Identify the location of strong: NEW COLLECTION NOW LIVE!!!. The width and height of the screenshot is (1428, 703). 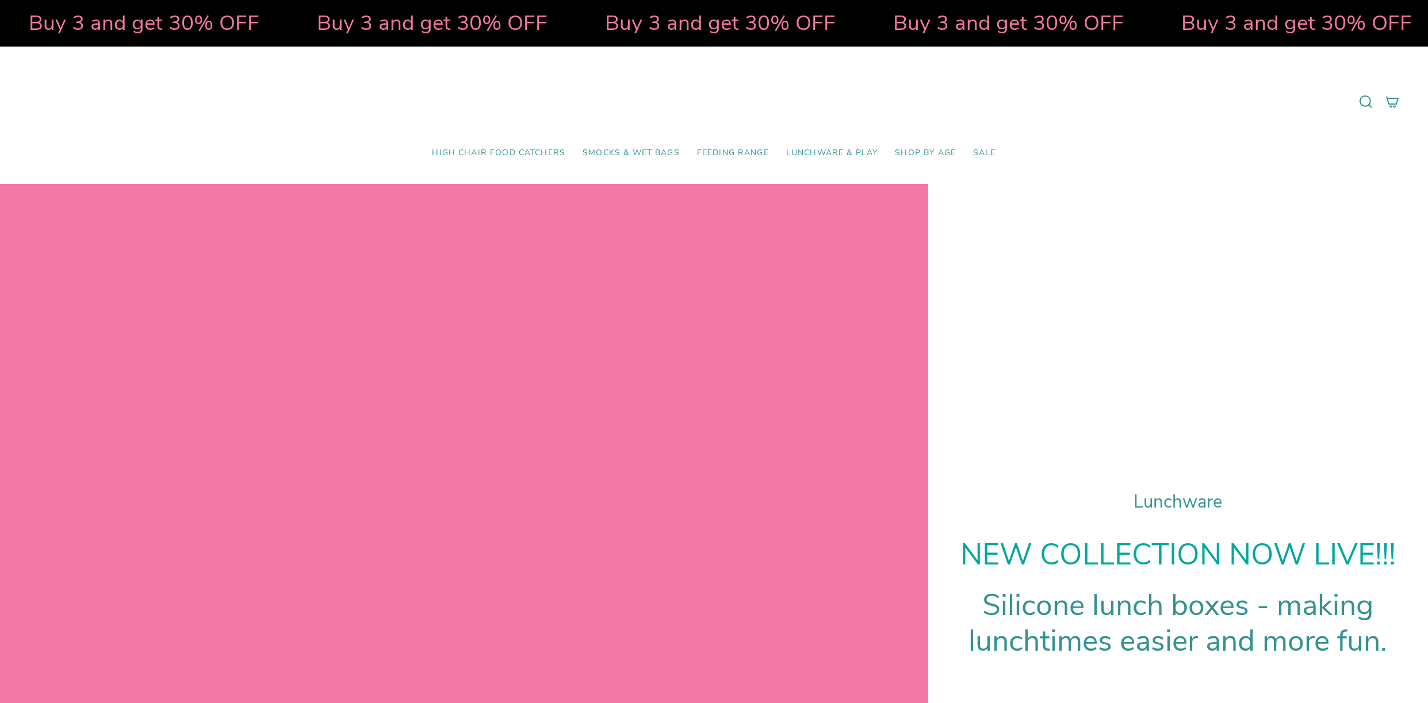
(1178, 555).